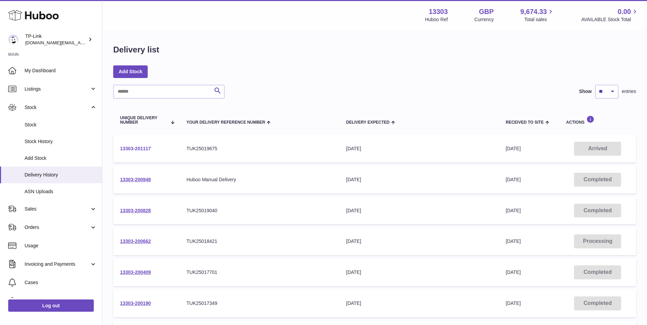  Describe the element at coordinates (57, 227) in the screenshot. I see `span: Orders` at that location.